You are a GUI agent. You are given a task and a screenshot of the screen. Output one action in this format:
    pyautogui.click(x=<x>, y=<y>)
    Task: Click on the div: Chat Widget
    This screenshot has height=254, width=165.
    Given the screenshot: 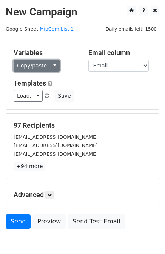 What is the action you would take?
    pyautogui.click(x=146, y=236)
    